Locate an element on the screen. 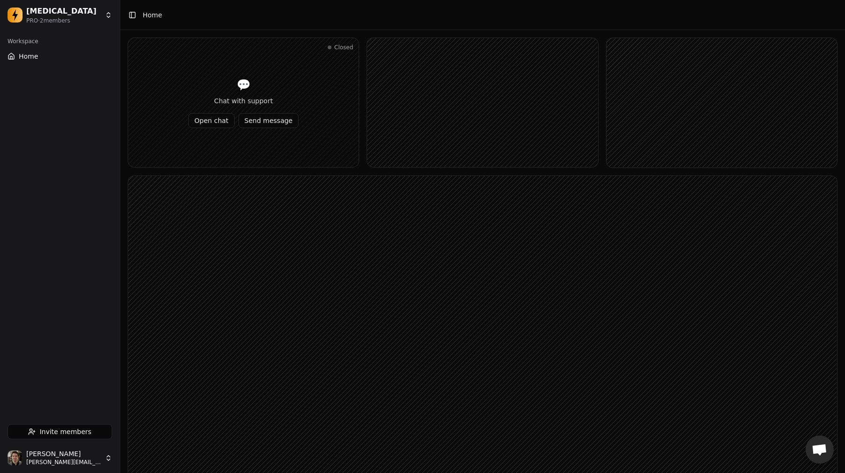 The image size is (845, 473). img: Dopamine is located at coordinates (15, 15).